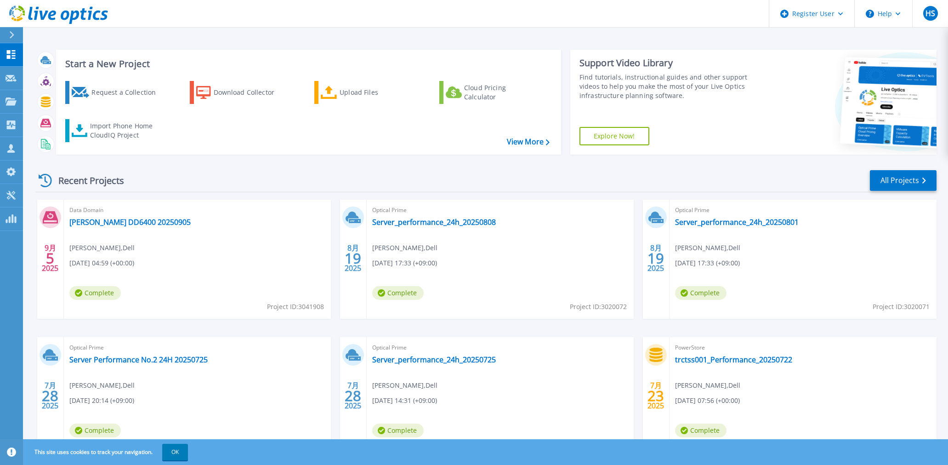  I want to click on span: Data Domain, so click(197, 210).